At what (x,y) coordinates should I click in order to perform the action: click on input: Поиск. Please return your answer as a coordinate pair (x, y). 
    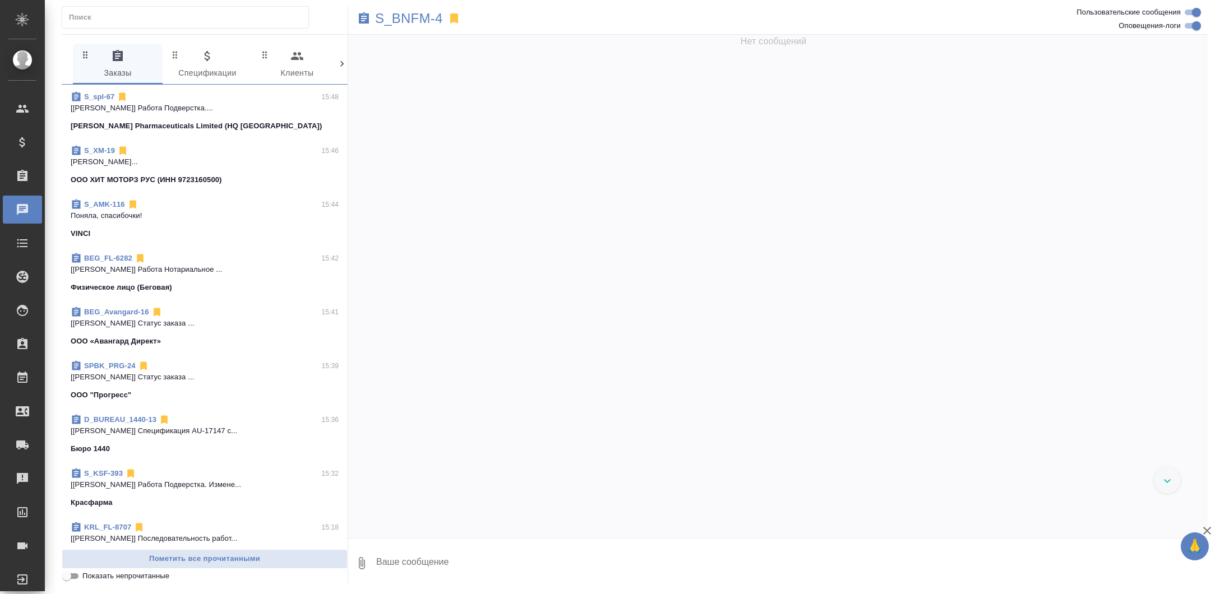
    Looking at the image, I should click on (188, 17).